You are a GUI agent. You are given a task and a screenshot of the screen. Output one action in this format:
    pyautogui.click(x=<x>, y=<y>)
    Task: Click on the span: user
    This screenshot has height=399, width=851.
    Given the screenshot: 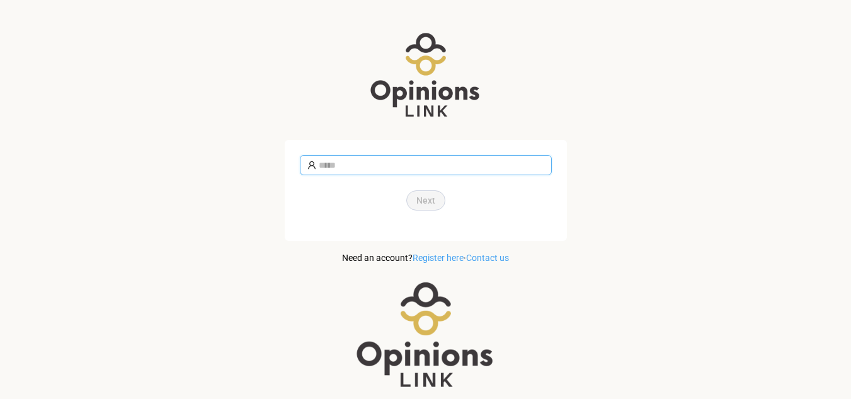 What is the action you would take?
    pyautogui.click(x=312, y=165)
    